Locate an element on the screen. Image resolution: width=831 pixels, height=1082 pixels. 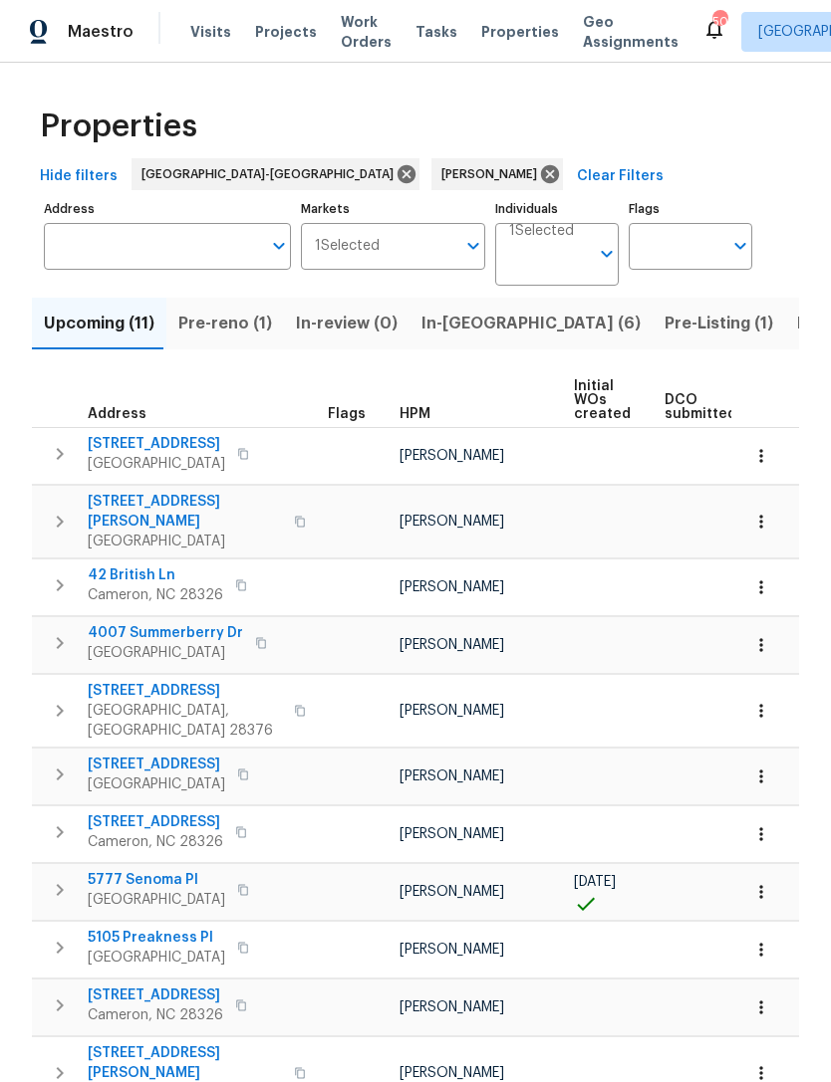
div: 50 is located at coordinates (719, 22).